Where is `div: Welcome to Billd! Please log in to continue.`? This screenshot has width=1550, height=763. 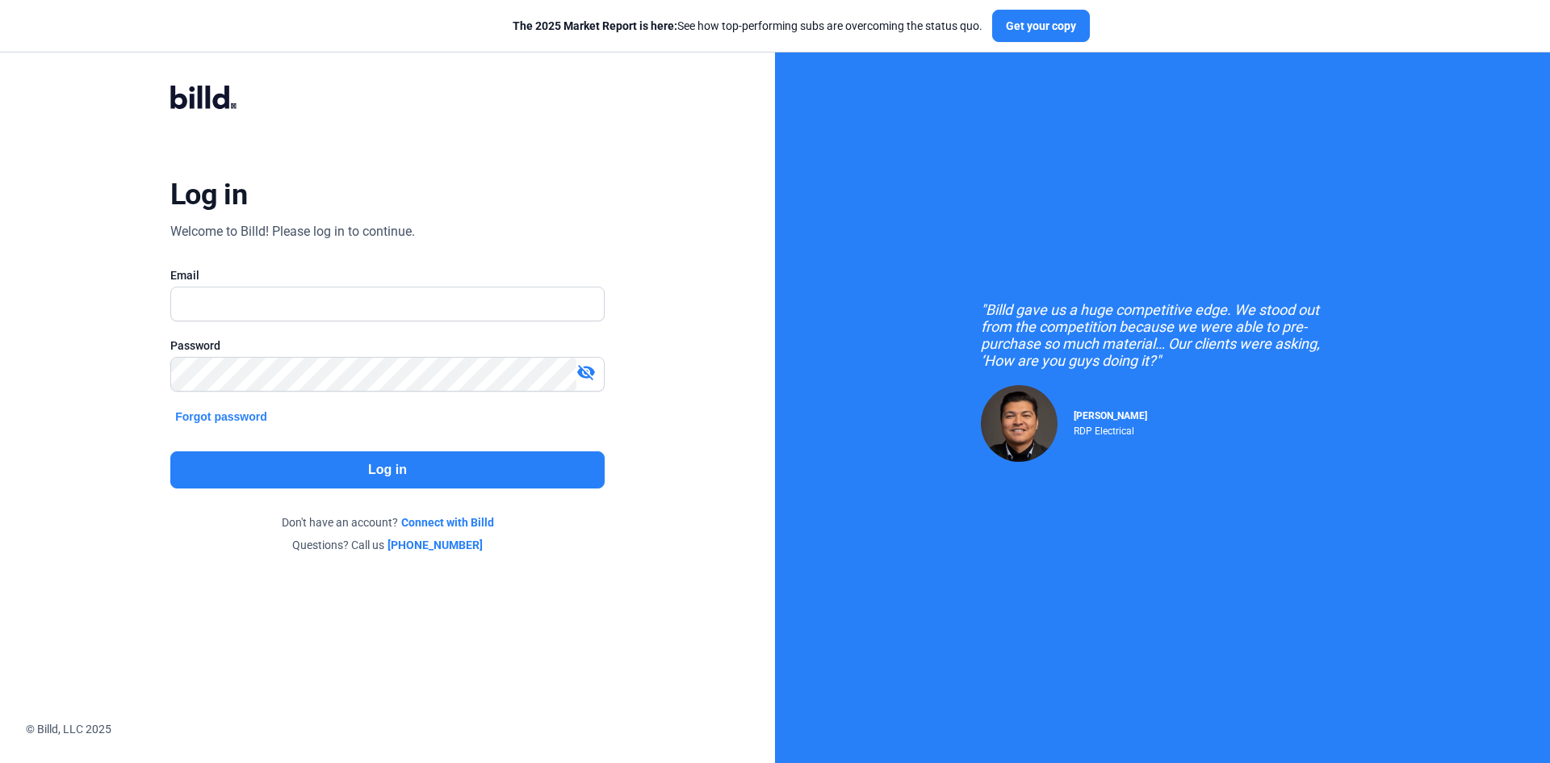 div: Welcome to Billd! Please log in to continue. is located at coordinates (292, 232).